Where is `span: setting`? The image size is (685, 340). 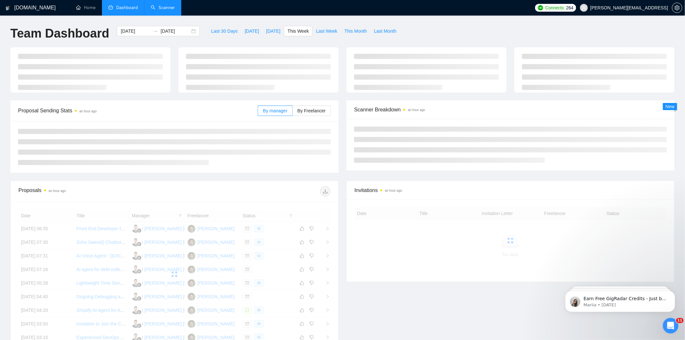
span: setting is located at coordinates (678, 8).